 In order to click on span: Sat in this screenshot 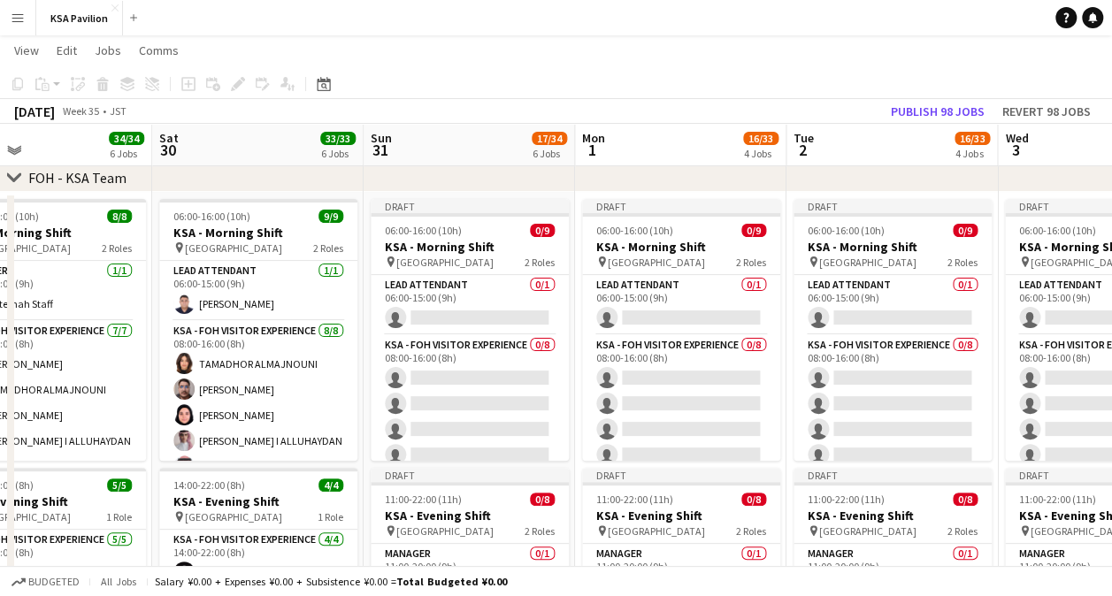, I will do `click(169, 138)`.